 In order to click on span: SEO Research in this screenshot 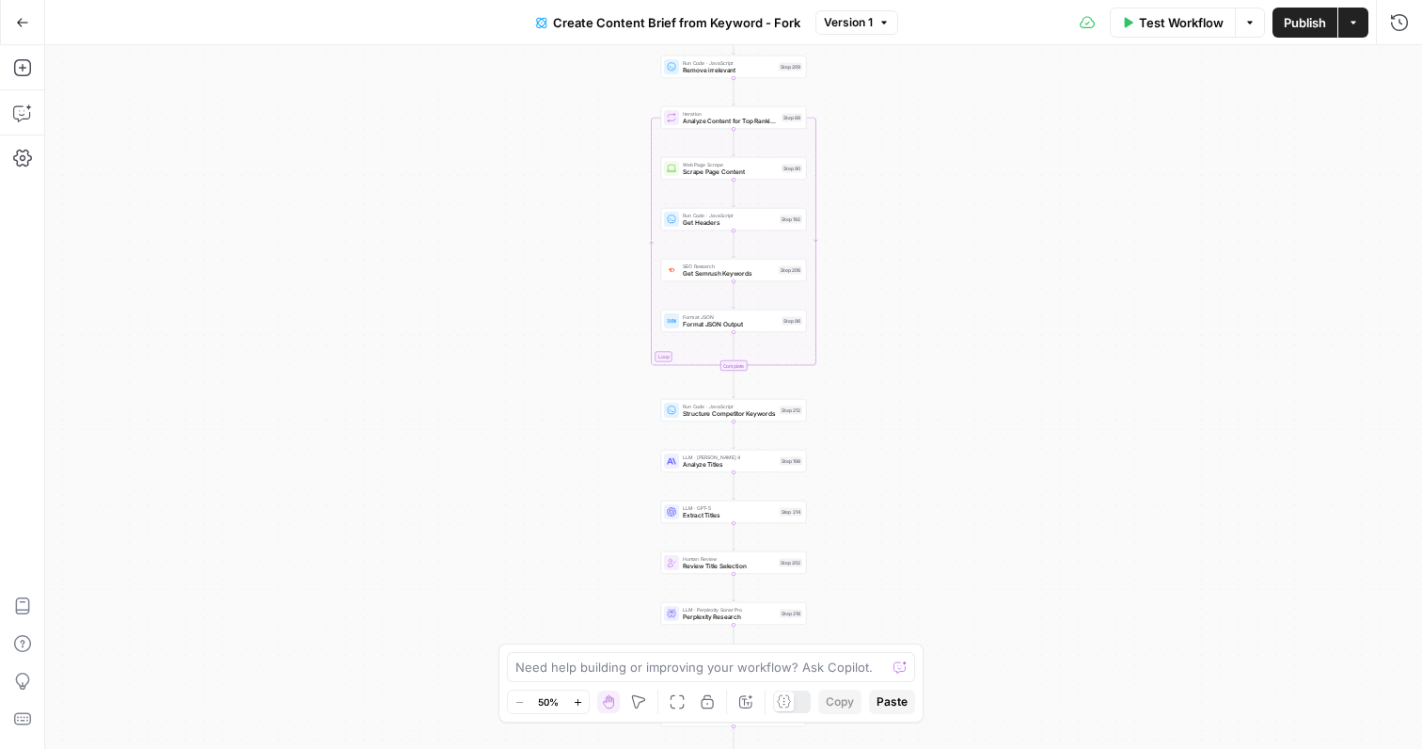, I will do `click(729, 266)`.